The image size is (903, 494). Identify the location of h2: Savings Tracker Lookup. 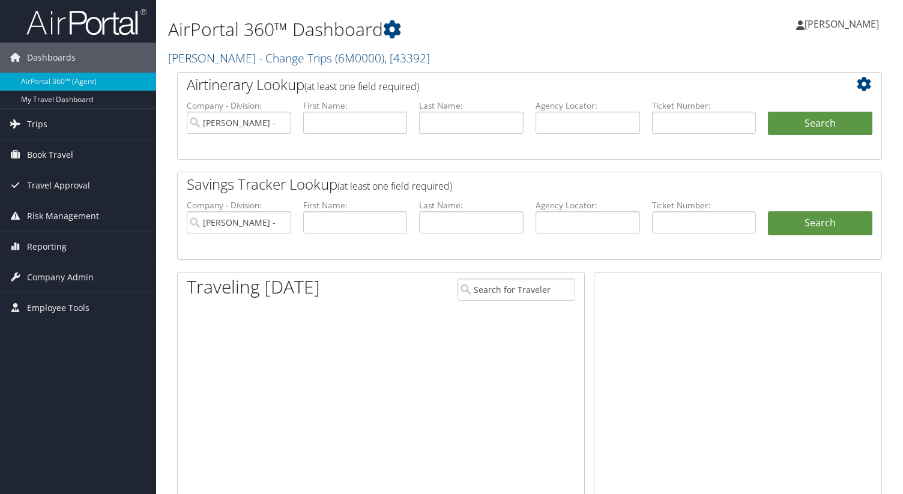
(500, 184).